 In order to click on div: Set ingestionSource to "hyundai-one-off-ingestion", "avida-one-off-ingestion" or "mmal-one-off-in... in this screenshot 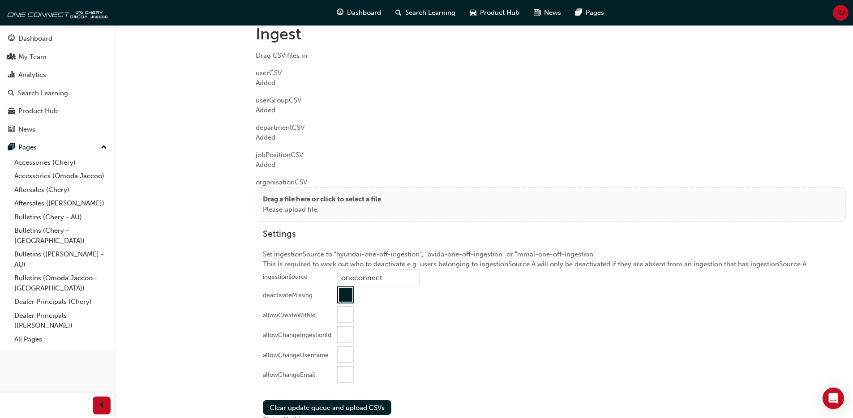, I will do `click(551, 307)`.